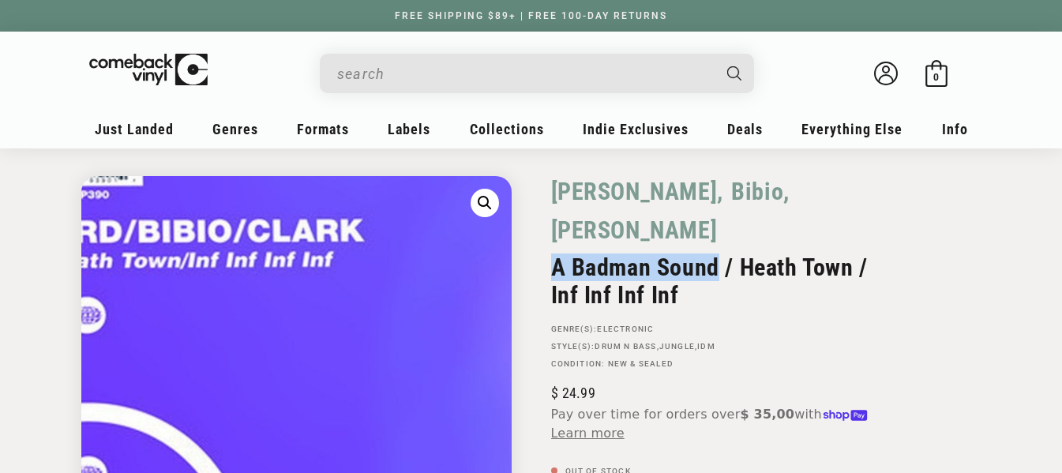 This screenshot has height=473, width=1062. Describe the element at coordinates (636, 129) in the screenshot. I see `span: Indie Exclusives` at that location.